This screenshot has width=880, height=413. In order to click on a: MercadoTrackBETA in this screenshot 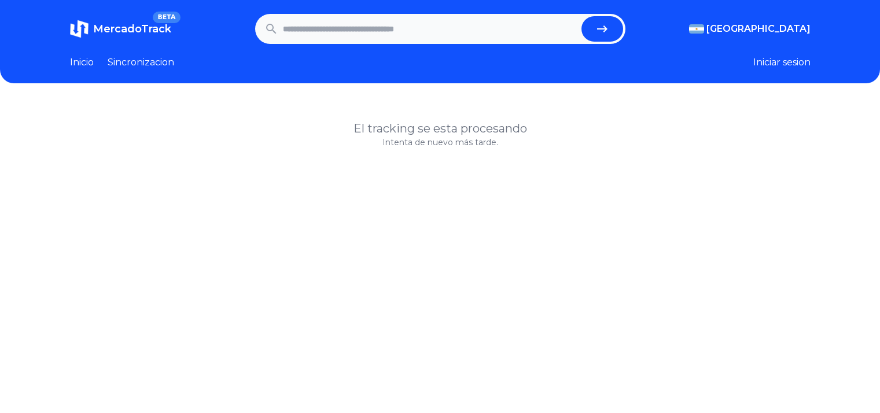, I will do `click(120, 29)`.